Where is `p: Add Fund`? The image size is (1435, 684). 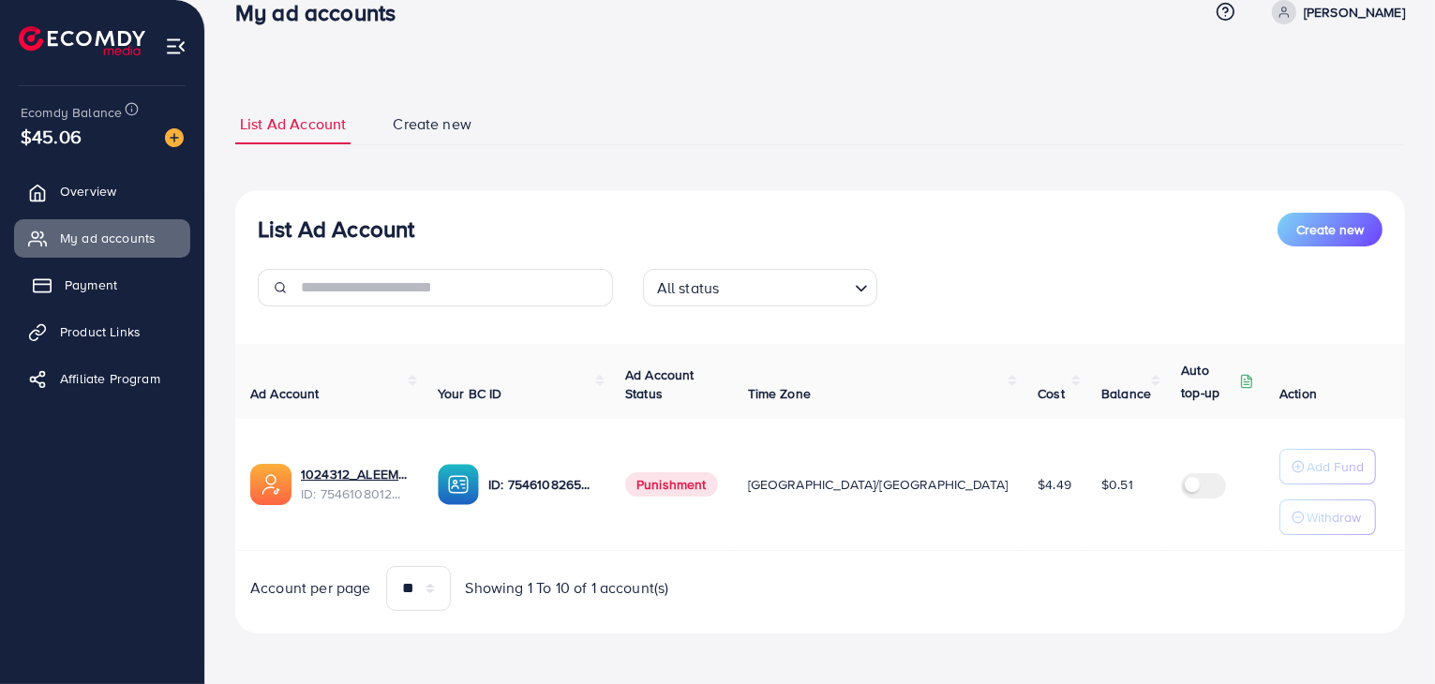 p: Add Fund is located at coordinates (1335, 467).